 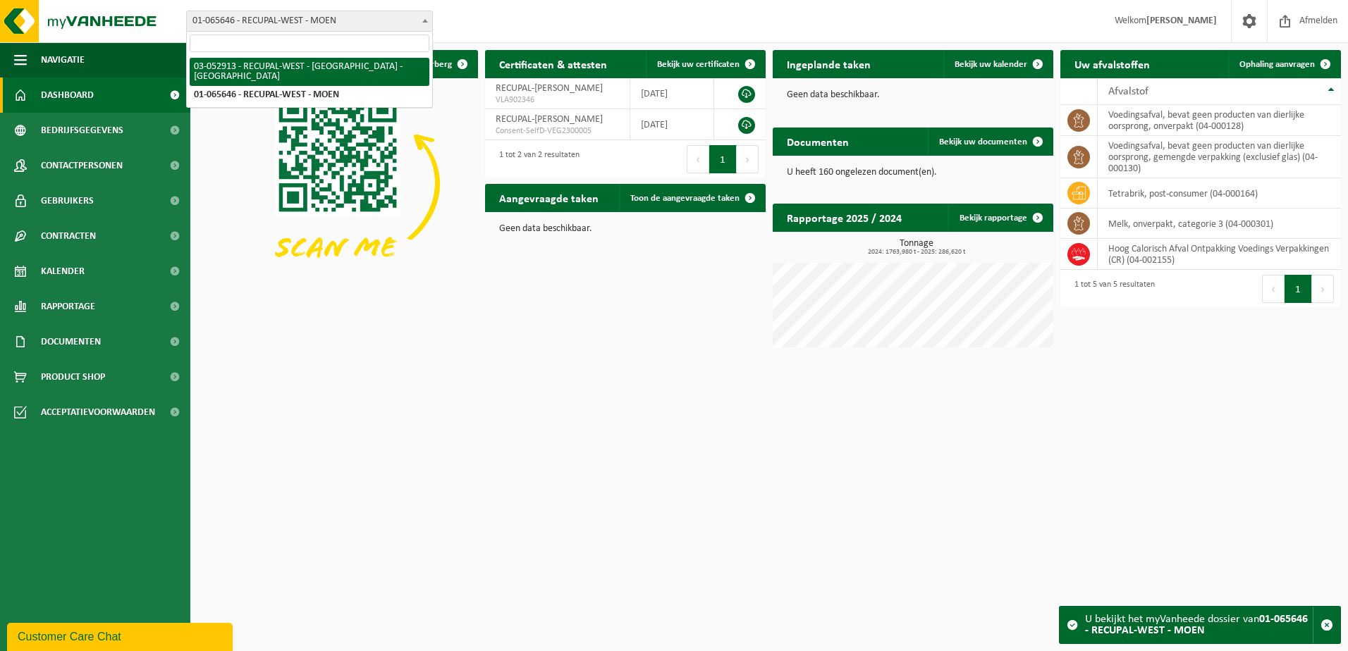 I want to click on h2: Rapportage 2025 / 2024, so click(x=844, y=217).